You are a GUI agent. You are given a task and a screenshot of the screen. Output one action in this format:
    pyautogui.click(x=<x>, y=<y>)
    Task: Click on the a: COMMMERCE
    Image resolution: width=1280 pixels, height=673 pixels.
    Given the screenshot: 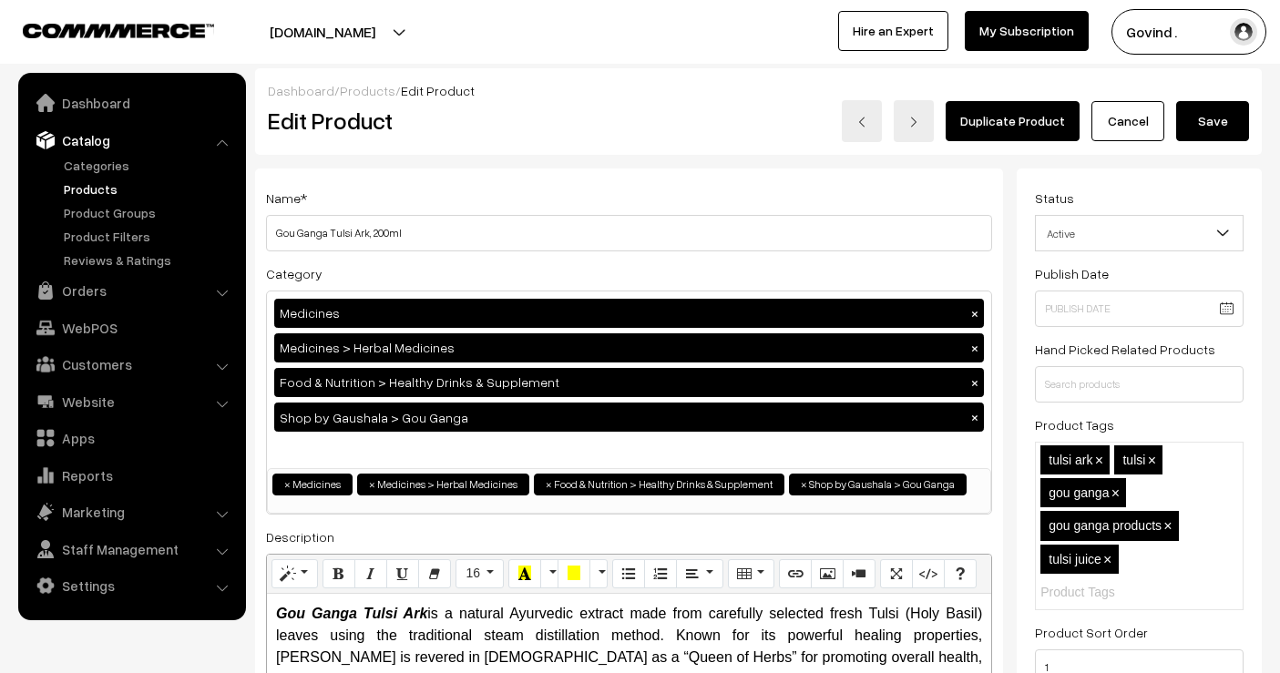 What is the action you would take?
    pyautogui.click(x=102, y=29)
    